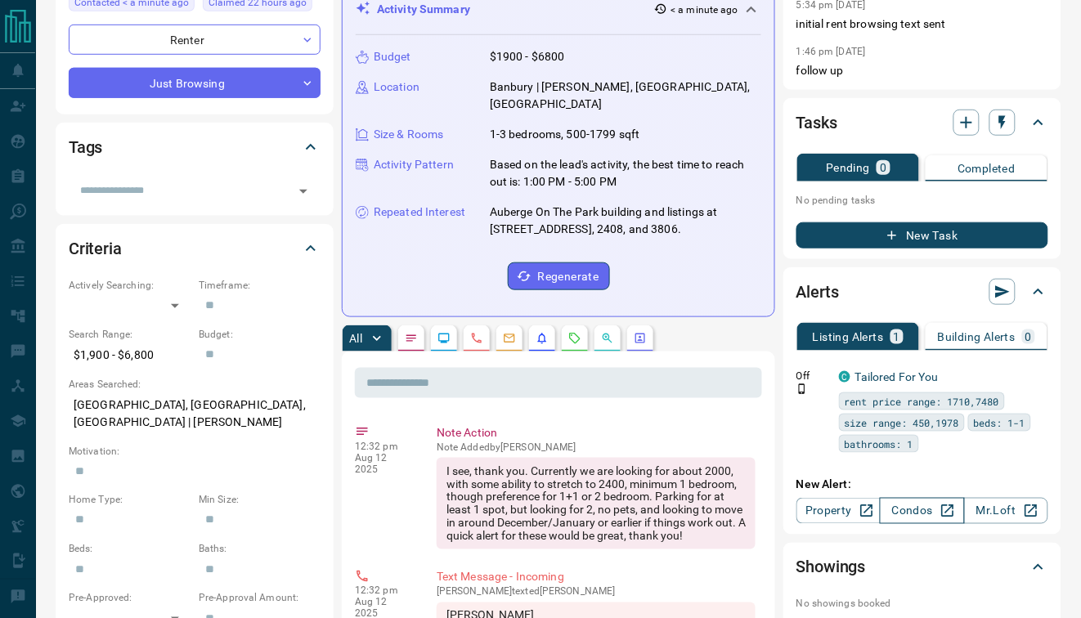  What do you see at coordinates (802, 389) in the screenshot?
I see `svg: Push Notification Only` at bounding box center [802, 389].